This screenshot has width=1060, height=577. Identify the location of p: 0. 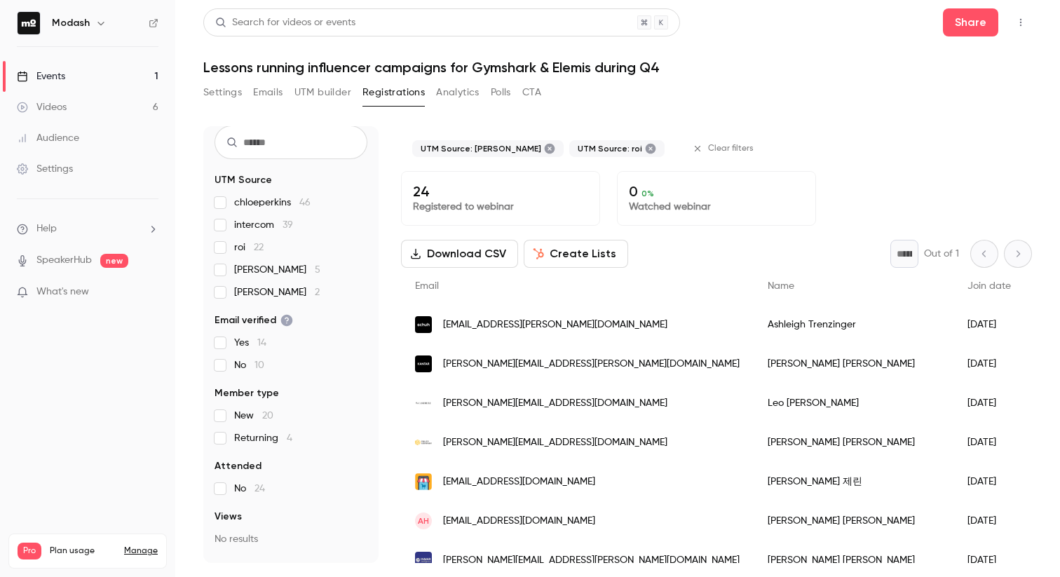
(717, 191).